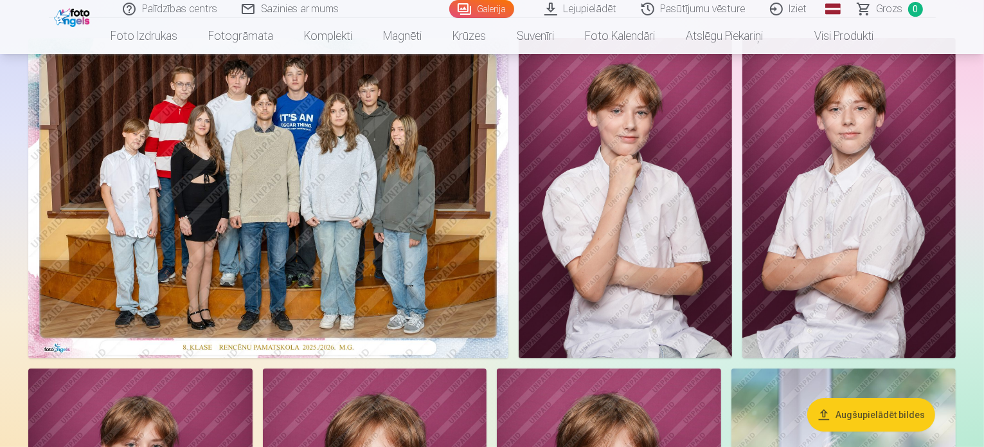 This screenshot has height=447, width=984. Describe the element at coordinates (620, 36) in the screenshot. I see `a: Foto kalendāri` at that location.